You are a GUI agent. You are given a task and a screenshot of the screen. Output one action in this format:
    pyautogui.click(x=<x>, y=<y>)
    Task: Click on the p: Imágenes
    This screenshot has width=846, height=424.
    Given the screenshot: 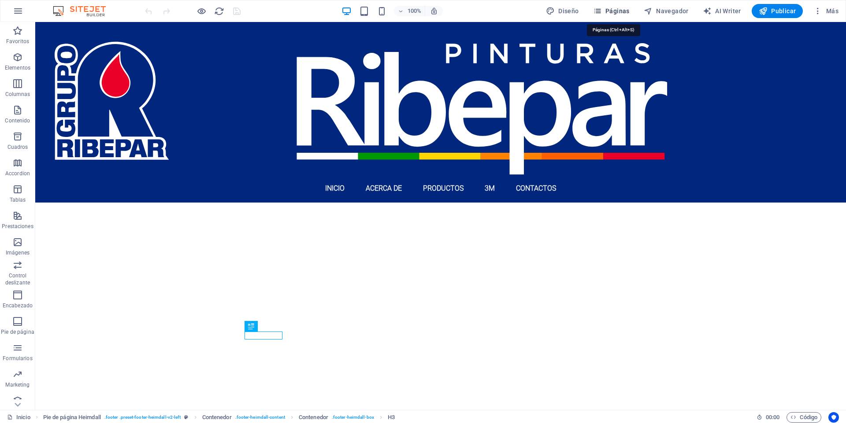 What is the action you would take?
    pyautogui.click(x=18, y=253)
    